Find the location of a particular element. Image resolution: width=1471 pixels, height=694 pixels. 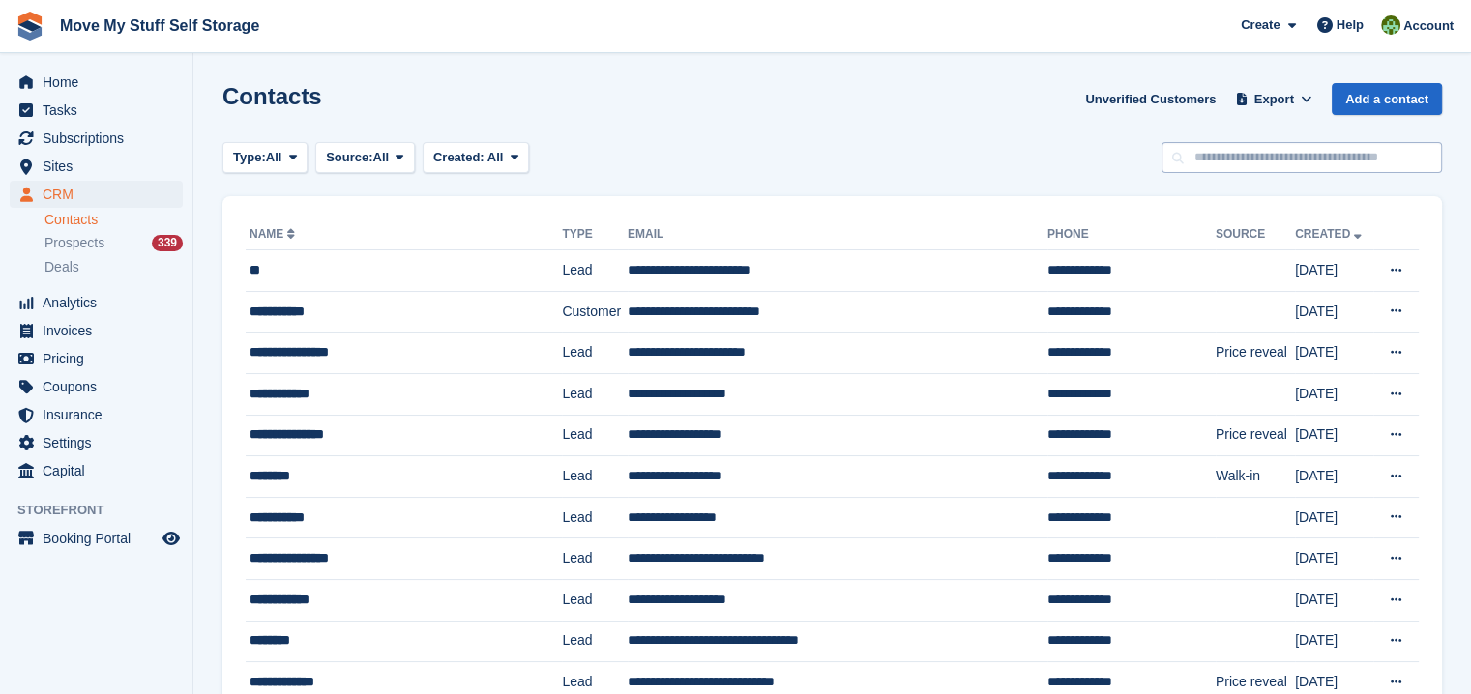

span: Capital is located at coordinates (101, 471).